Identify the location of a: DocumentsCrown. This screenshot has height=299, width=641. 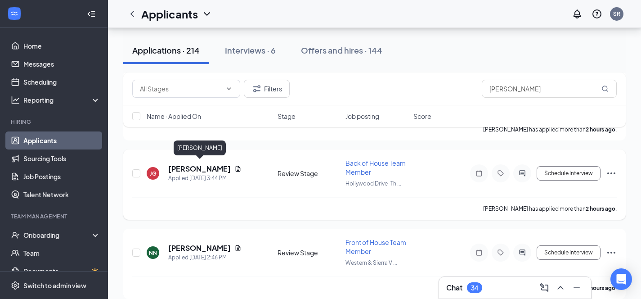
(62, 271).